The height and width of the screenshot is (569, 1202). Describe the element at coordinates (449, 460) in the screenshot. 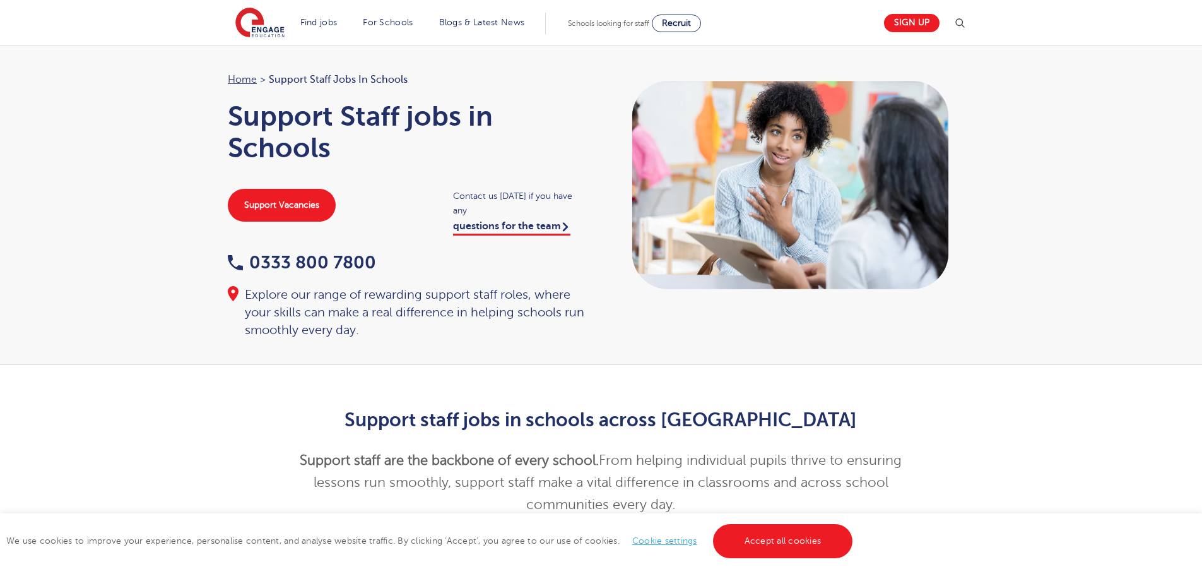

I see `strong: Support staff are the backbone of every school.` at that location.